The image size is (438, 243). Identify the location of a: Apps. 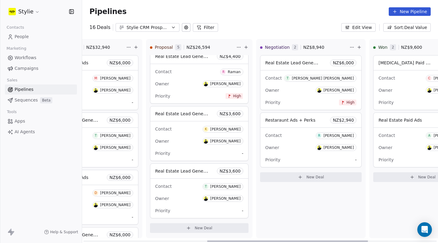
(41, 121).